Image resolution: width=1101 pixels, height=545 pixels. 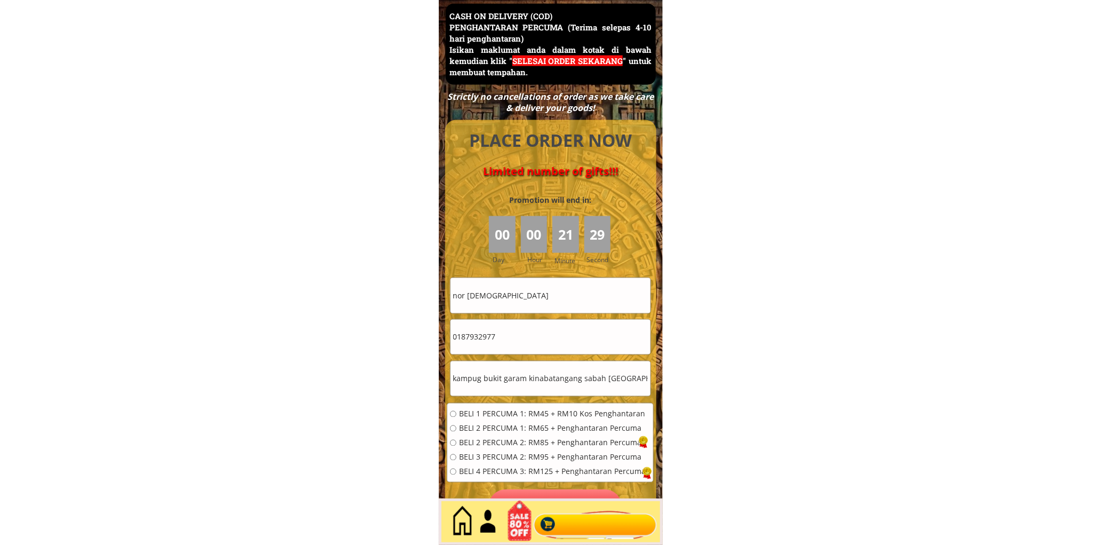 What do you see at coordinates (551, 140) in the screenshot?
I see `h4: PLACE ORDER NOW` at bounding box center [551, 140].